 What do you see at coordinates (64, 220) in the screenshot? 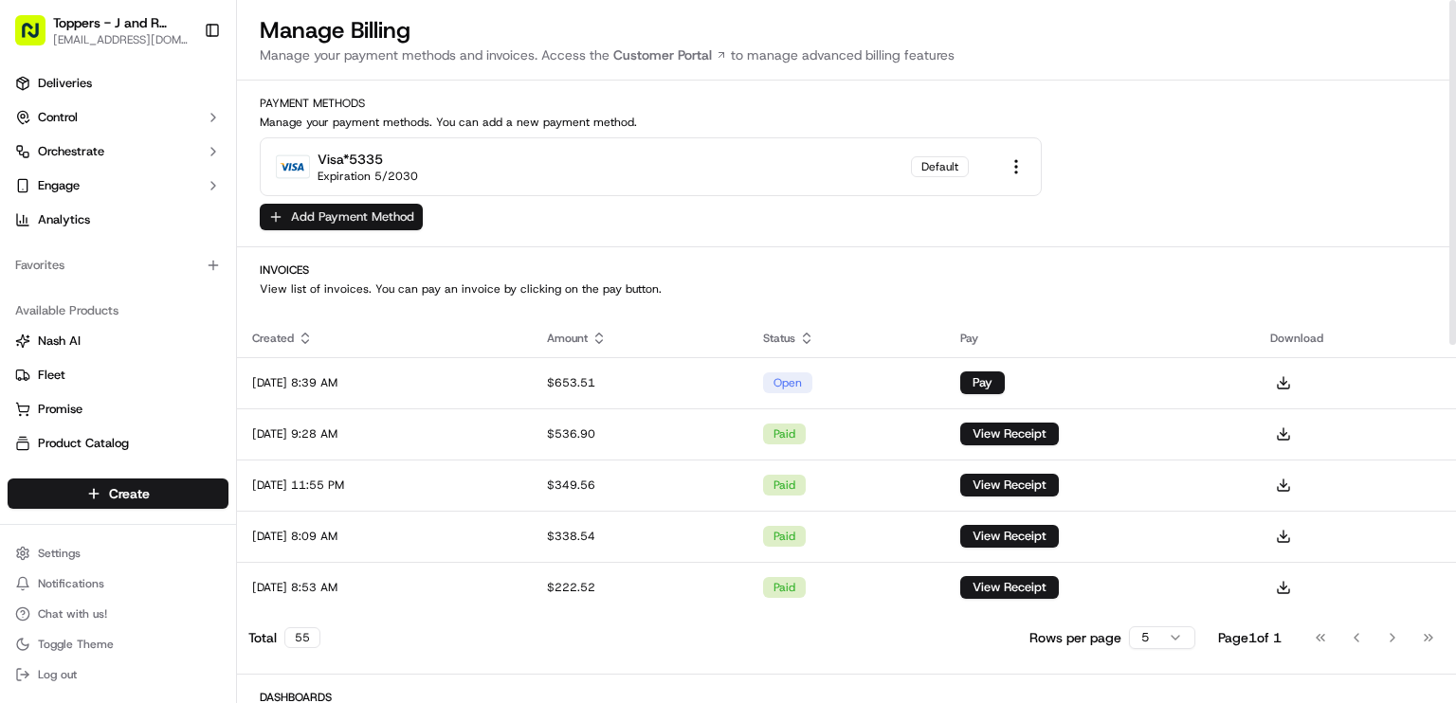
I see `span: Analytics` at bounding box center [64, 220].